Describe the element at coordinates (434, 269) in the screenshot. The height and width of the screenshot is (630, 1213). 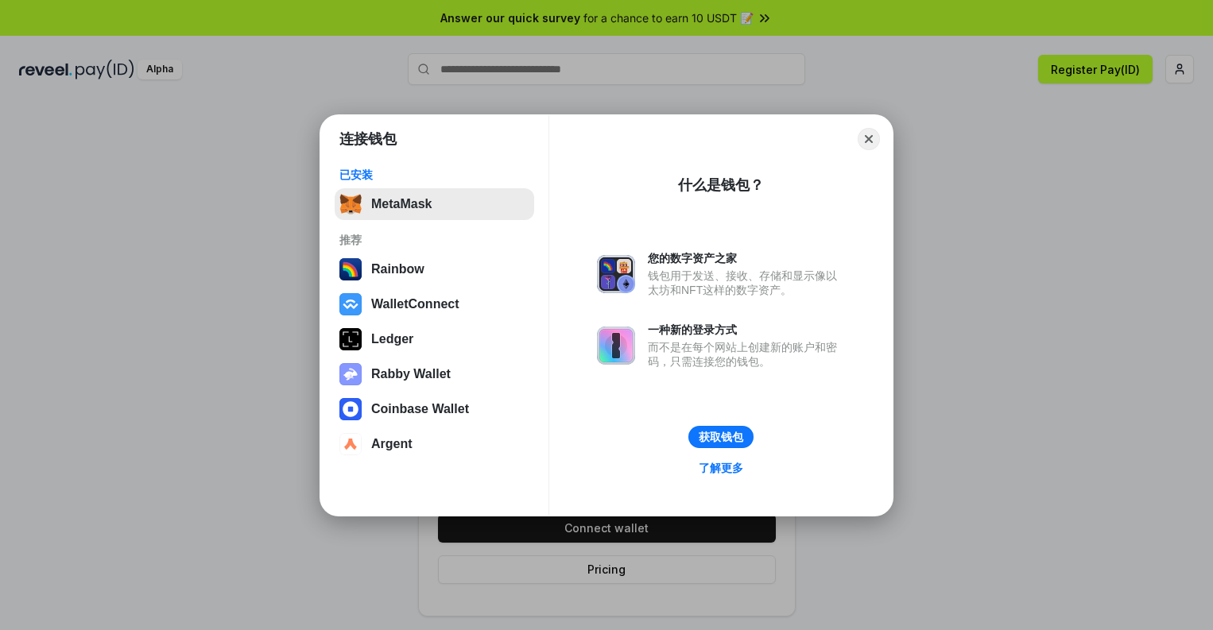
I see `button: Rainbow` at that location.